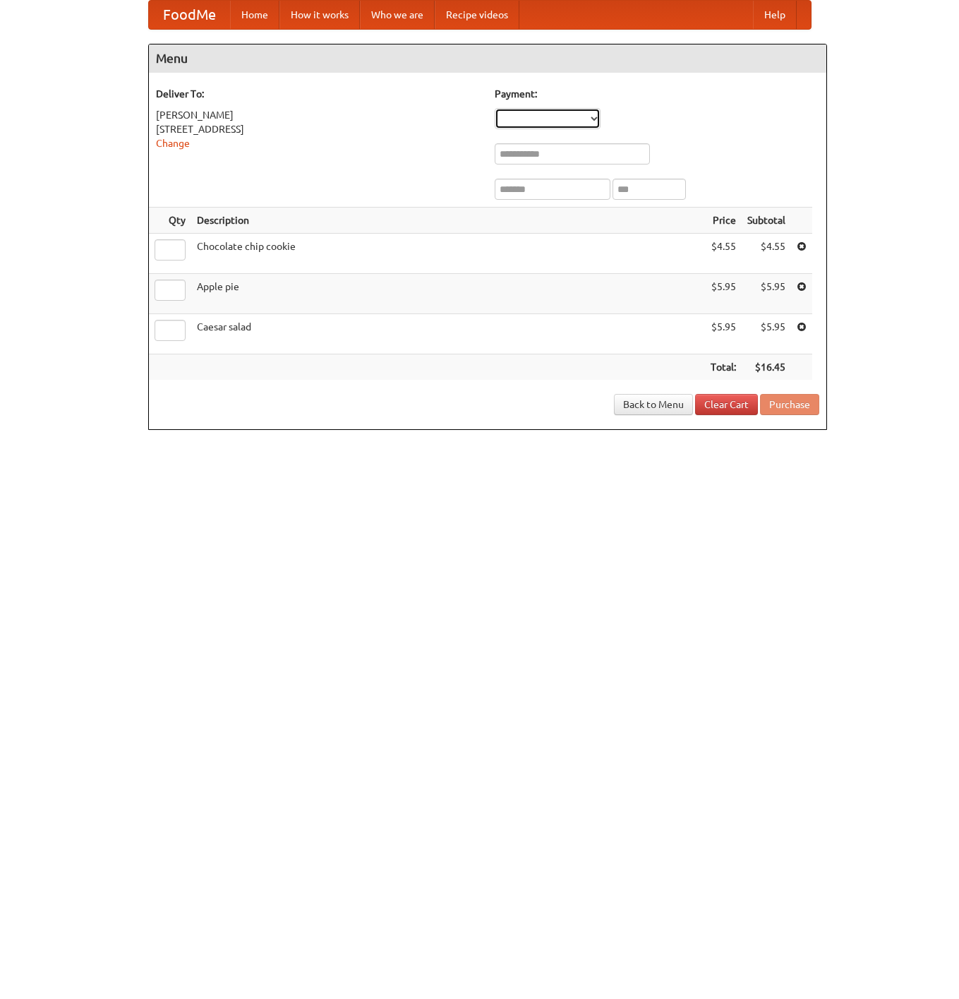 Image resolution: width=959 pixels, height=999 pixels. What do you see at coordinates (170, 220) in the screenshot?
I see `th: Qty` at bounding box center [170, 220].